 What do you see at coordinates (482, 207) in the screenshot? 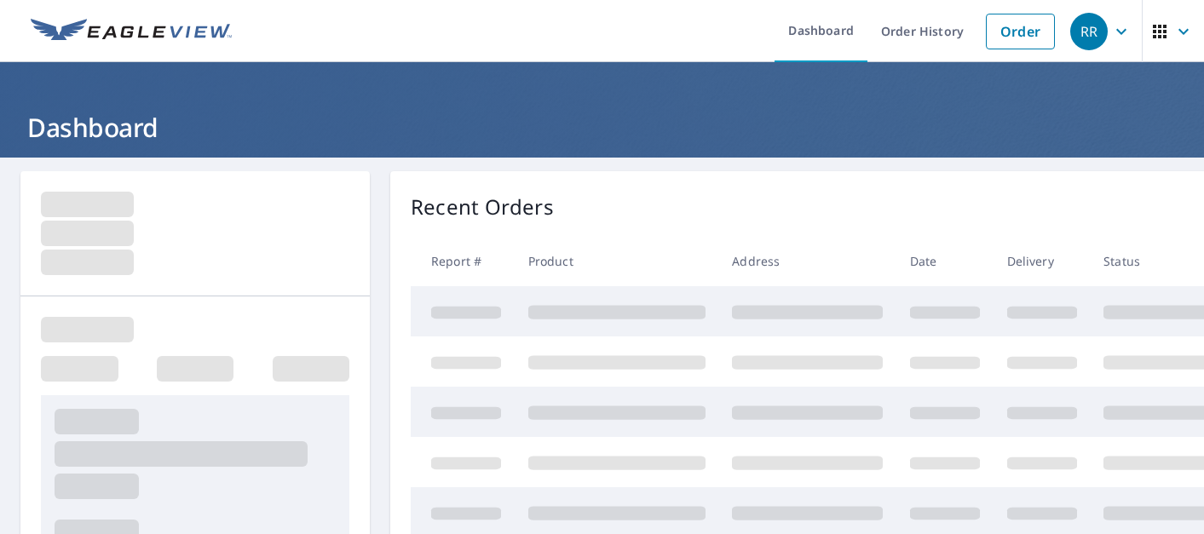
I see `p: Recent Orders` at bounding box center [482, 207].